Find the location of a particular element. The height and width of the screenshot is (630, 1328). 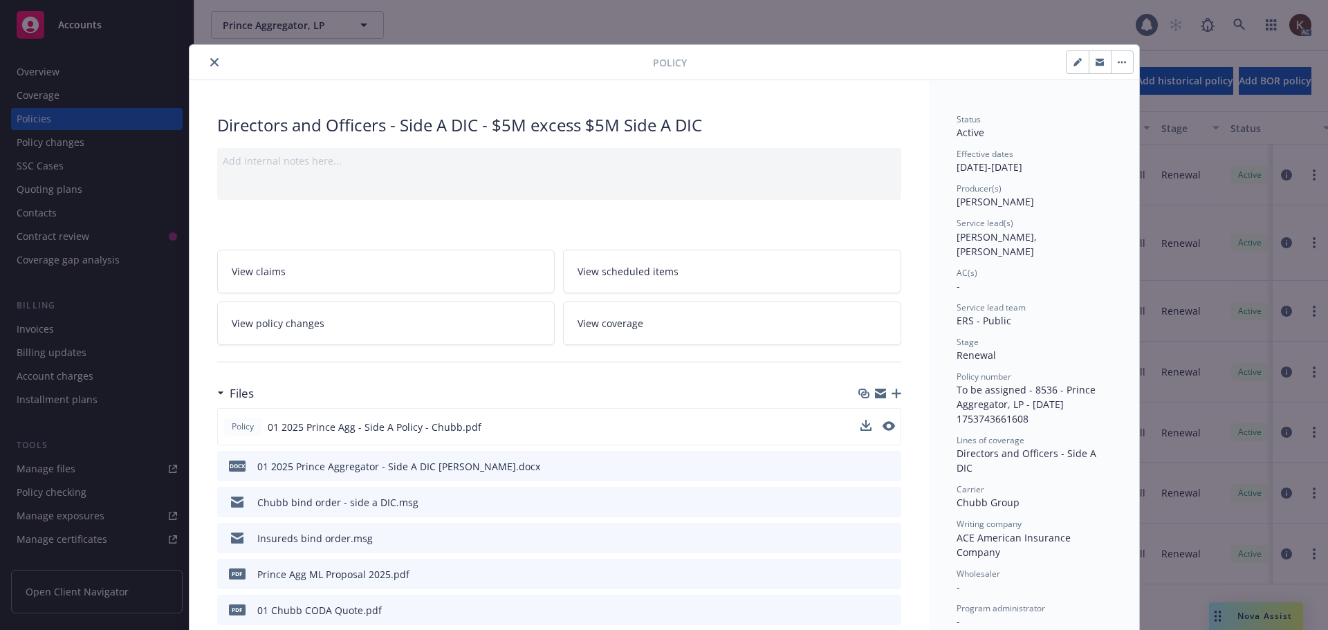

span: Chubb Group is located at coordinates (988, 502).